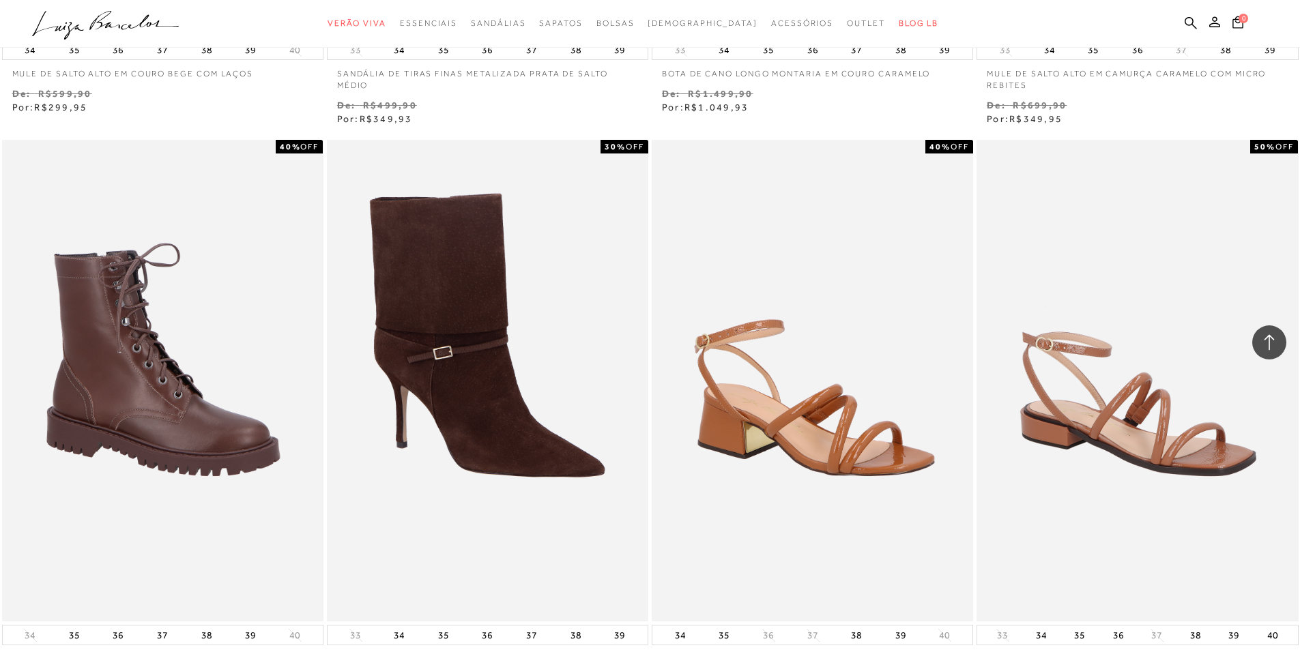  I want to click on span: BLOG LB, so click(918, 23).